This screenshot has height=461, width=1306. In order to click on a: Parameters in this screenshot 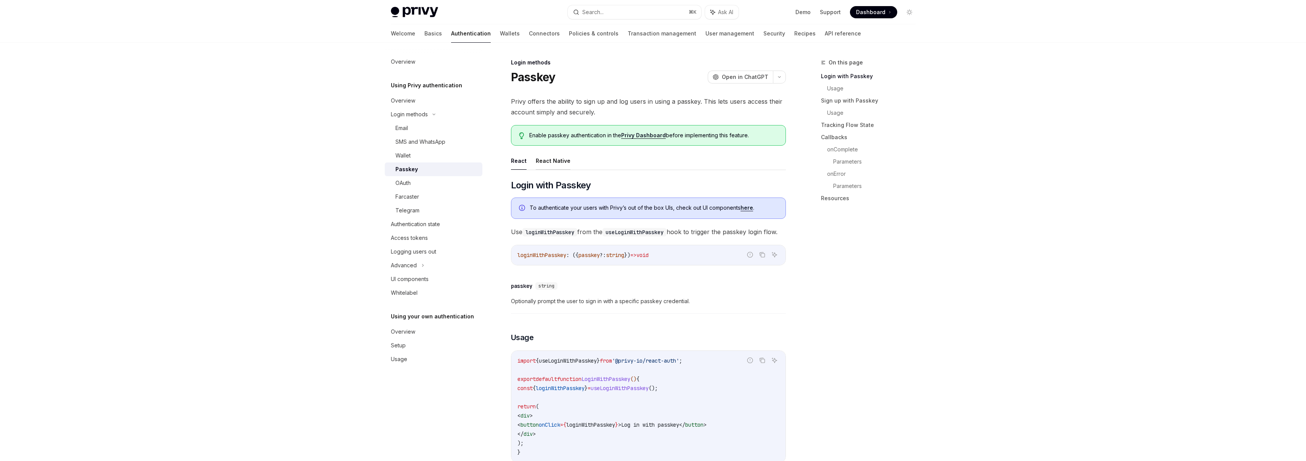, I will do `click(877, 186)`.